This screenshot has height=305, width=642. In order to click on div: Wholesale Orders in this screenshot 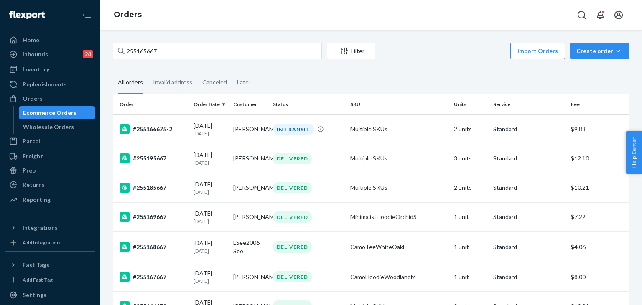, I will do `click(48, 127)`.